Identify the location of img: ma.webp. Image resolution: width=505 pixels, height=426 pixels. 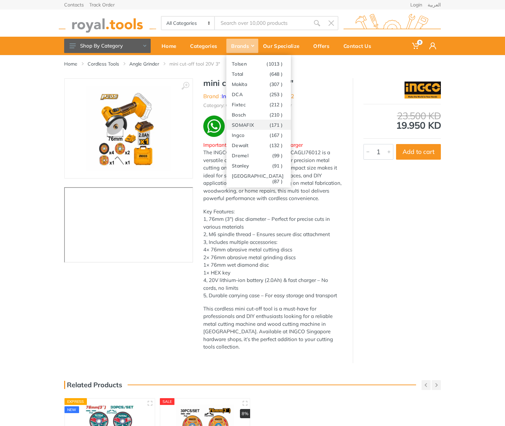
(238, 126).